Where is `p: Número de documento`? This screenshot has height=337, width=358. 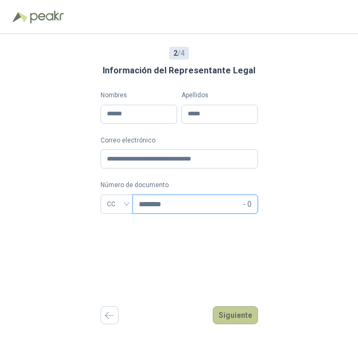
p: Número de documento is located at coordinates (179, 185).